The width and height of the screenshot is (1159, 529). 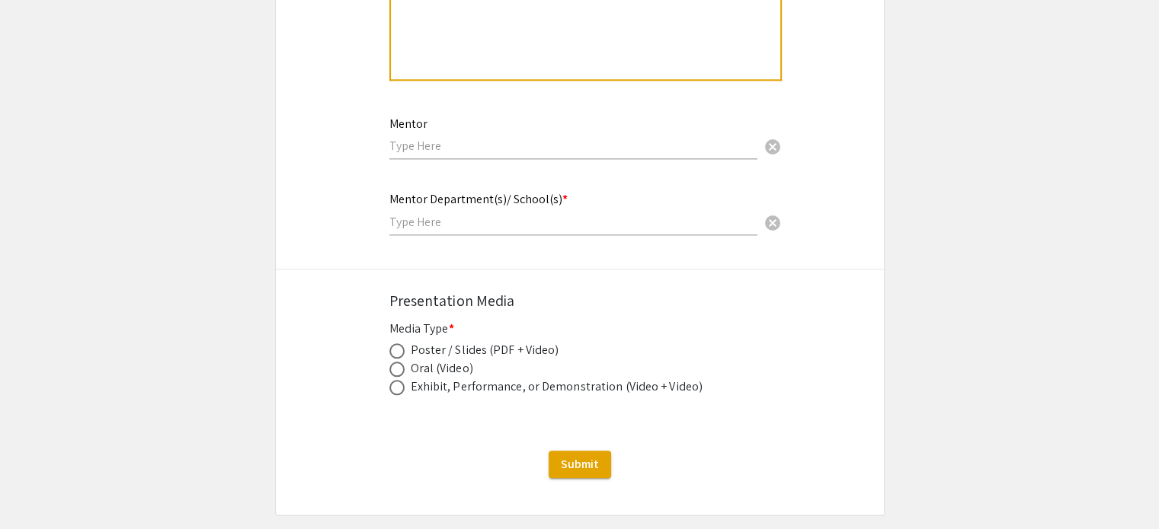 I want to click on mat-label: Mentor, so click(x=408, y=123).